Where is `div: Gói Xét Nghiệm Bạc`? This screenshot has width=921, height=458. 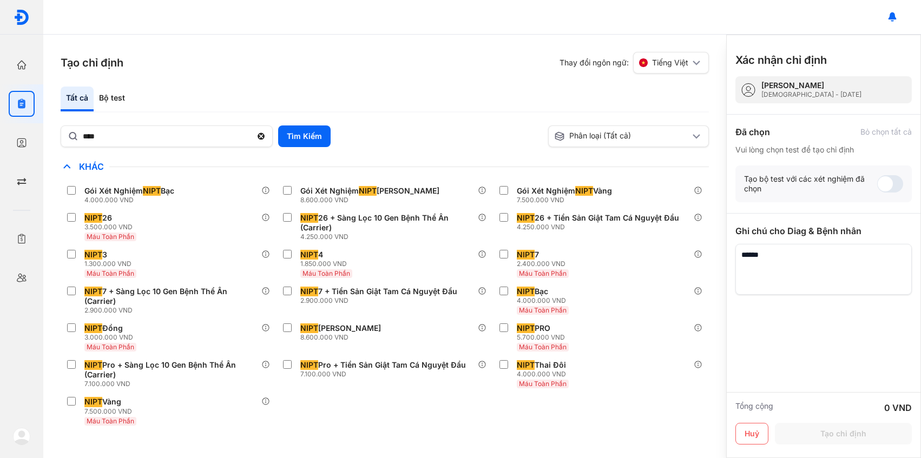 div: Gói Xét Nghiệm Bạc is located at coordinates (129, 191).